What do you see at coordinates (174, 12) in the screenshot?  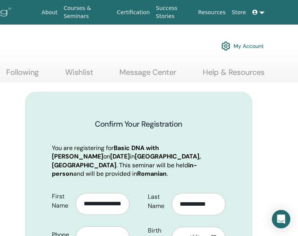 I see `a: Success Stories` at bounding box center [174, 12].